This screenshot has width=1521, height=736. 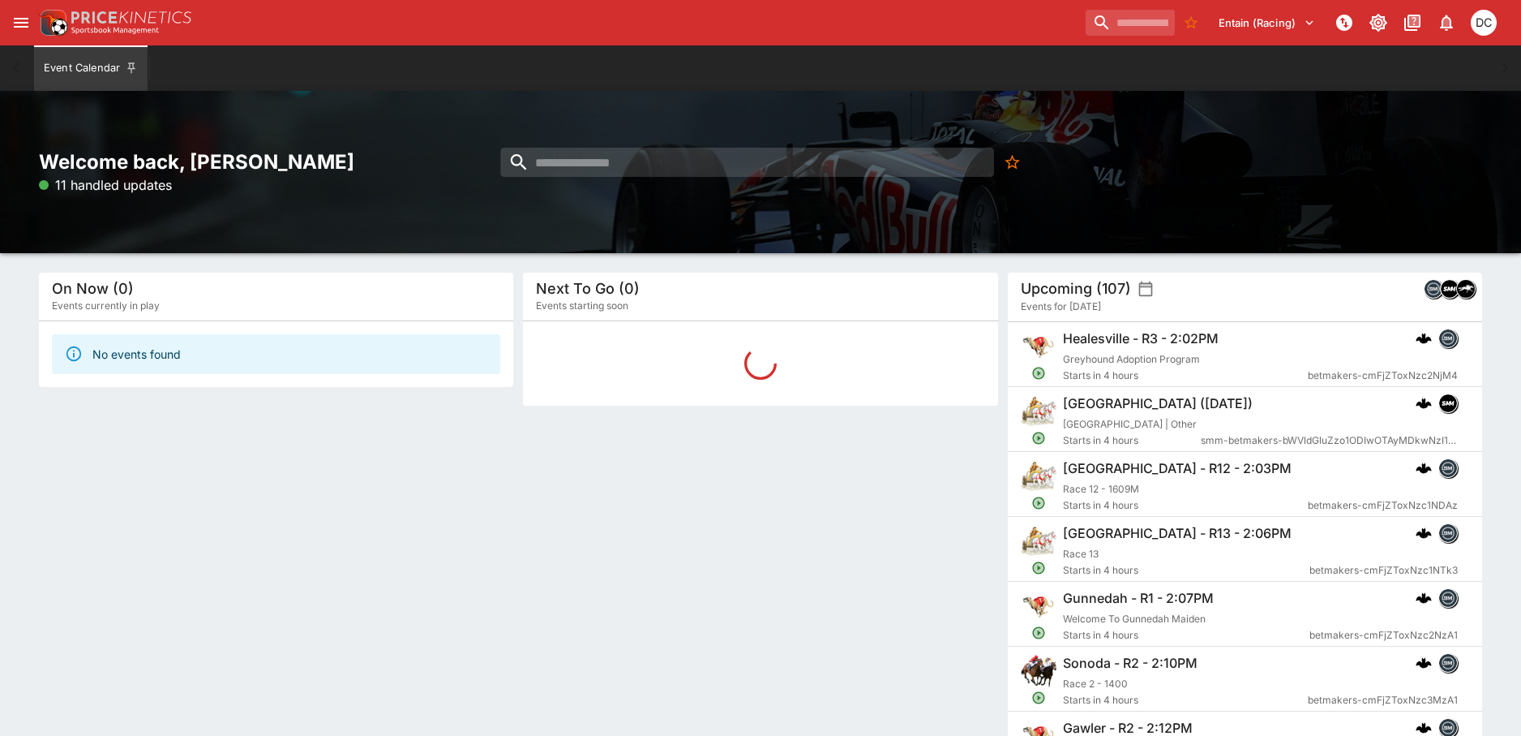 What do you see at coordinates (1447, 23) in the screenshot?
I see `button: Notifications` at bounding box center [1447, 23].